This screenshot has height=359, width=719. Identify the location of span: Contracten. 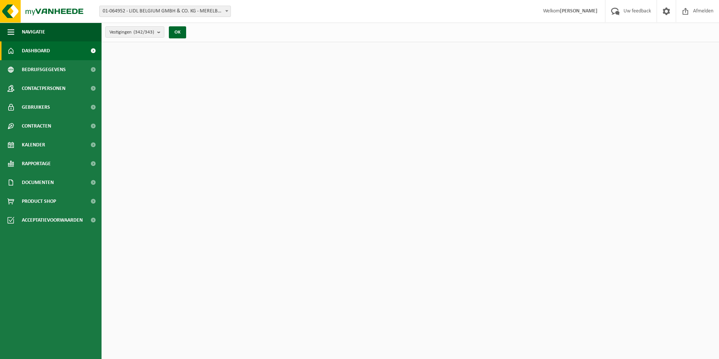
(37, 126).